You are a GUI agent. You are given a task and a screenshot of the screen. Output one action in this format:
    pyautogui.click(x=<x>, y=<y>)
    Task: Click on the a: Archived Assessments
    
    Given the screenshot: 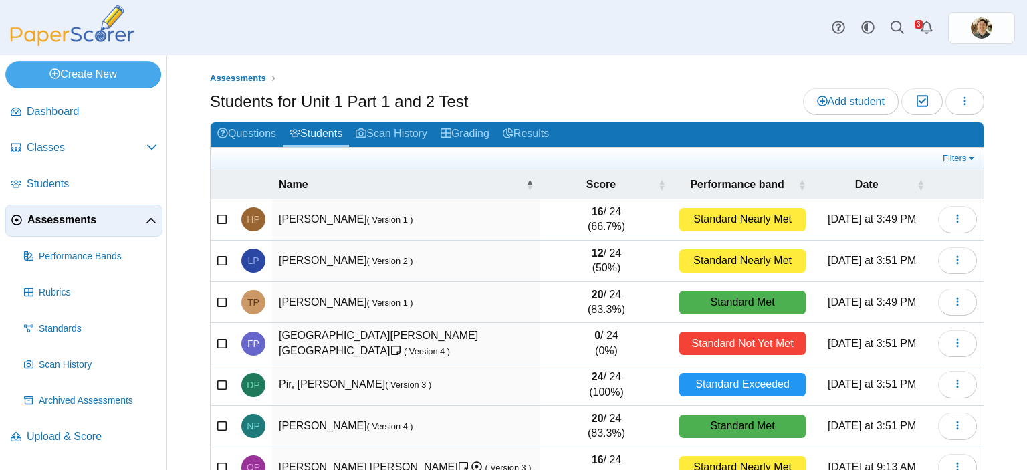 What is the action you would take?
    pyautogui.click(x=90, y=401)
    